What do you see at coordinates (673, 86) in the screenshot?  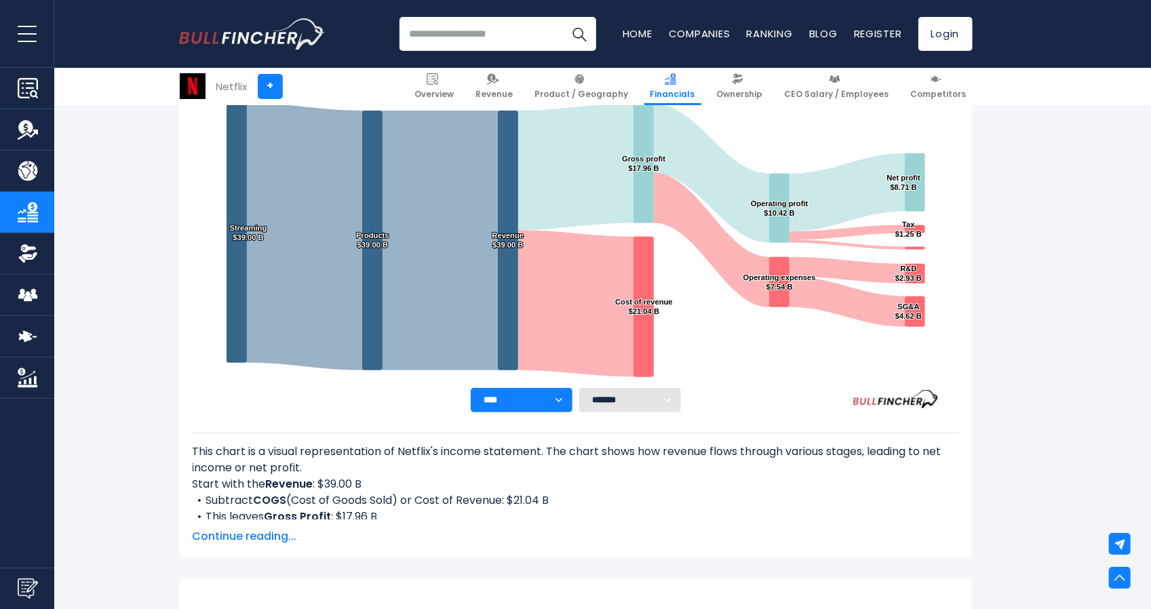 I see `a: Financials` at bounding box center [673, 86].